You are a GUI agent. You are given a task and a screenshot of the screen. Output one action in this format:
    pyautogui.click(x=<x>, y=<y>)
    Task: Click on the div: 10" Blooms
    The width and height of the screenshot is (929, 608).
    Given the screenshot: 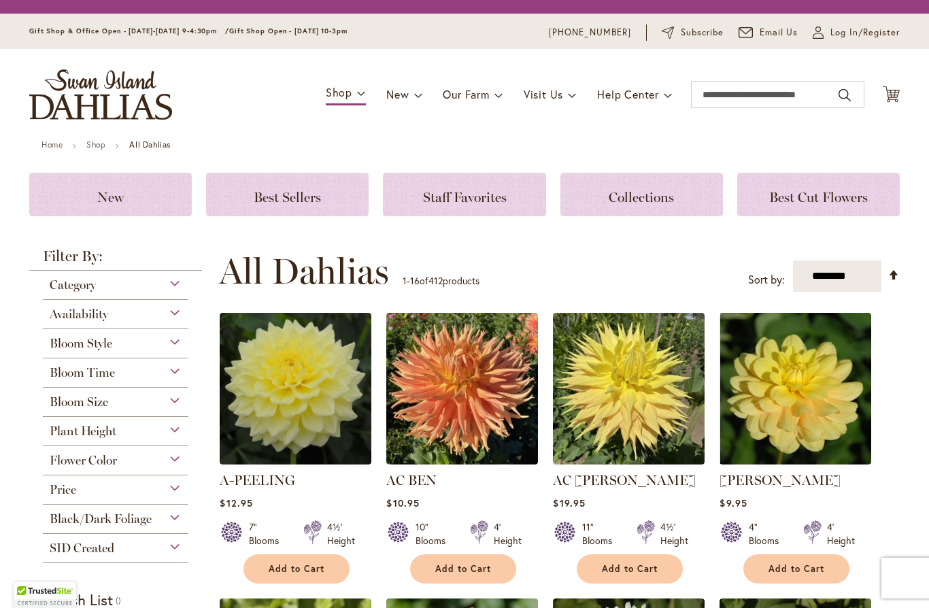 What is the action you would take?
    pyautogui.click(x=434, y=534)
    